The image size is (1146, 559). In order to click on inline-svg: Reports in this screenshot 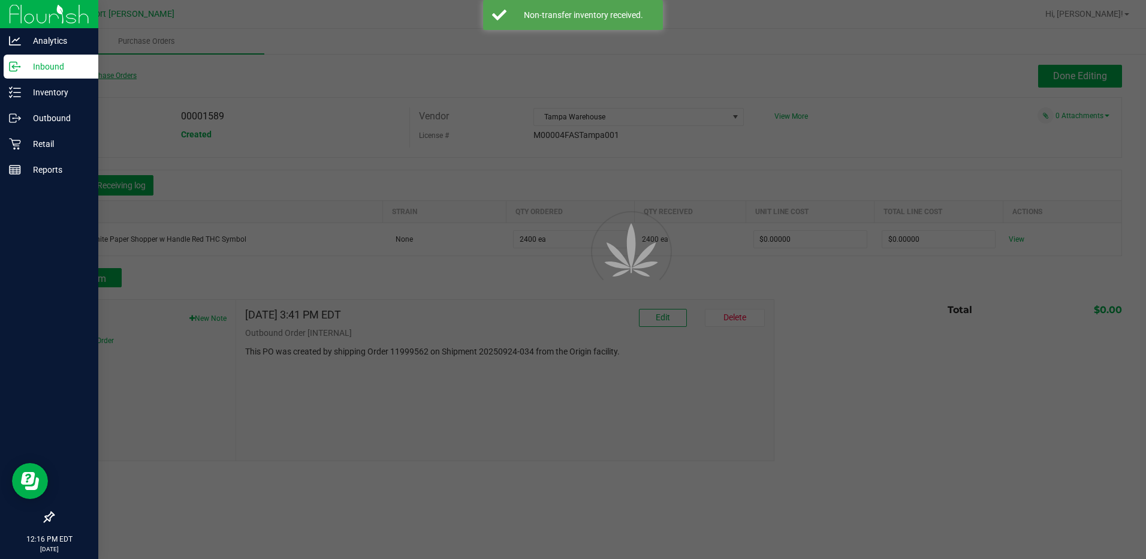, I will do `click(15, 170)`.